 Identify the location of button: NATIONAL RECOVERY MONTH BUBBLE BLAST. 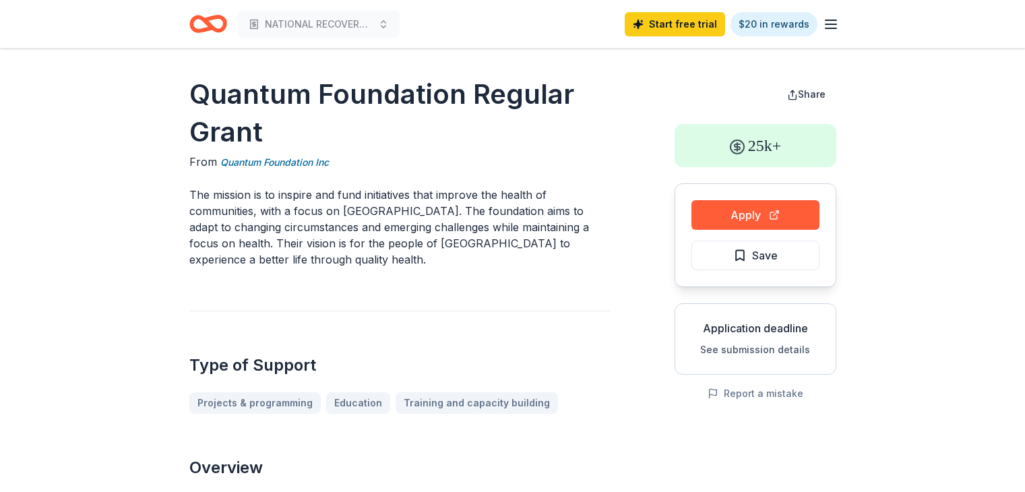
(319, 24).